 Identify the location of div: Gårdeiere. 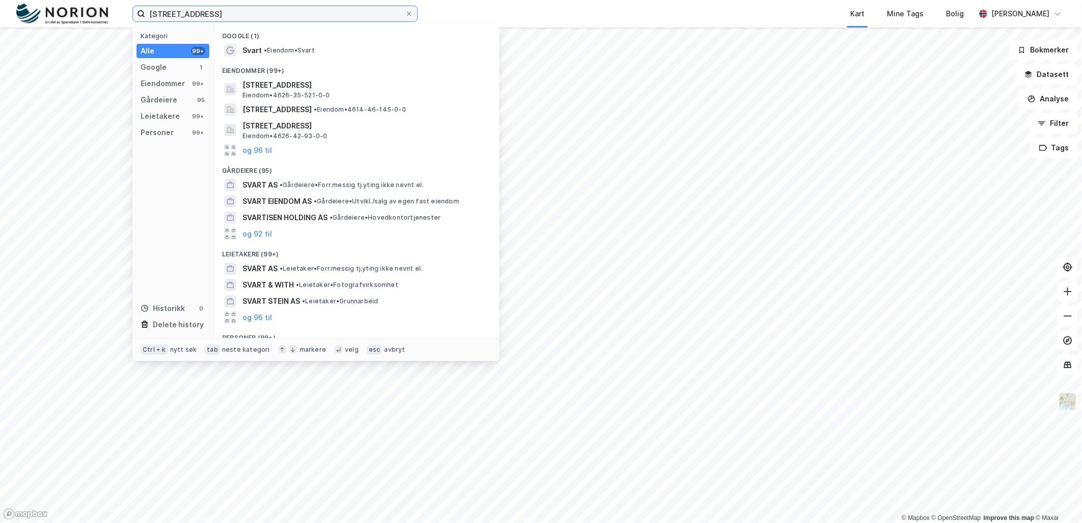
(159, 100).